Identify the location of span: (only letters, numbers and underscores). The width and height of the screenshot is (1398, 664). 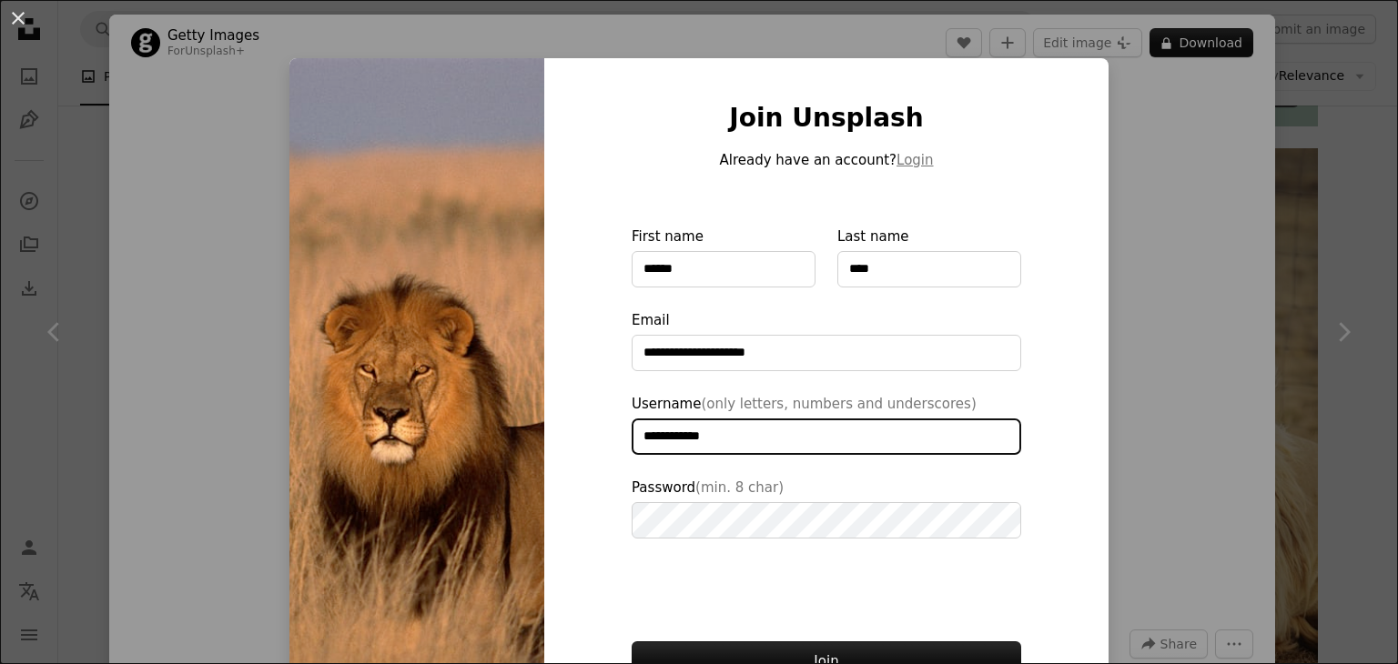
(838, 404).